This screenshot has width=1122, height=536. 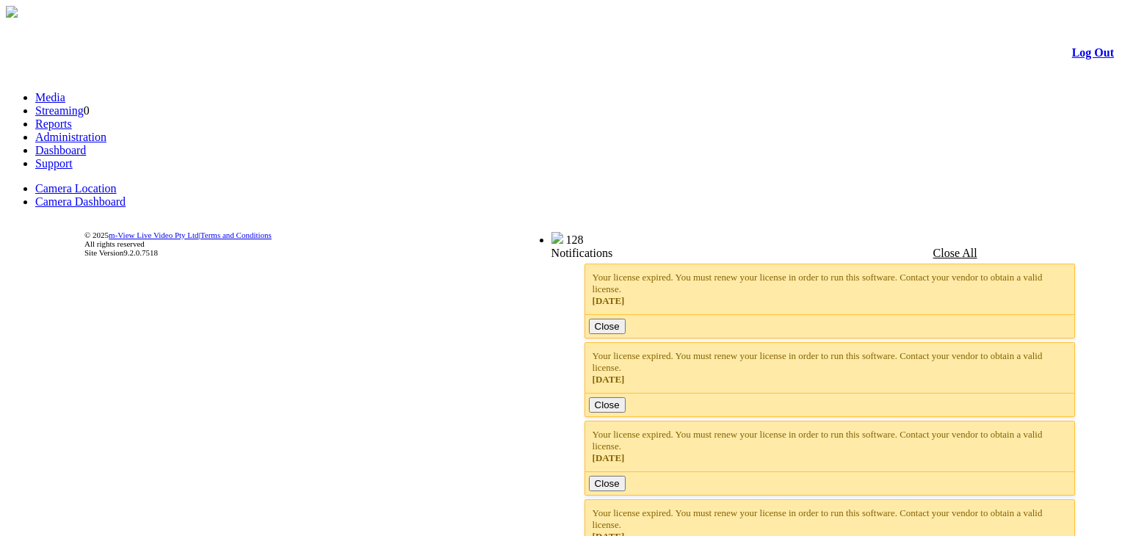 What do you see at coordinates (50, 97) in the screenshot?
I see `a: Media` at bounding box center [50, 97].